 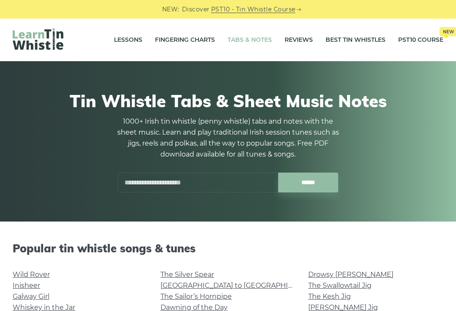 What do you see at coordinates (38, 39) in the screenshot?
I see `img: LearnTinWhistle.com` at bounding box center [38, 39].